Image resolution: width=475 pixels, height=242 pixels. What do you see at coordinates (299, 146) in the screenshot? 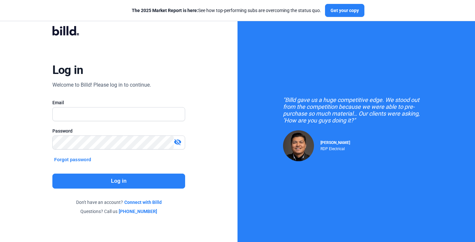
I see `img: Raul Pacheco` at bounding box center [299, 146].